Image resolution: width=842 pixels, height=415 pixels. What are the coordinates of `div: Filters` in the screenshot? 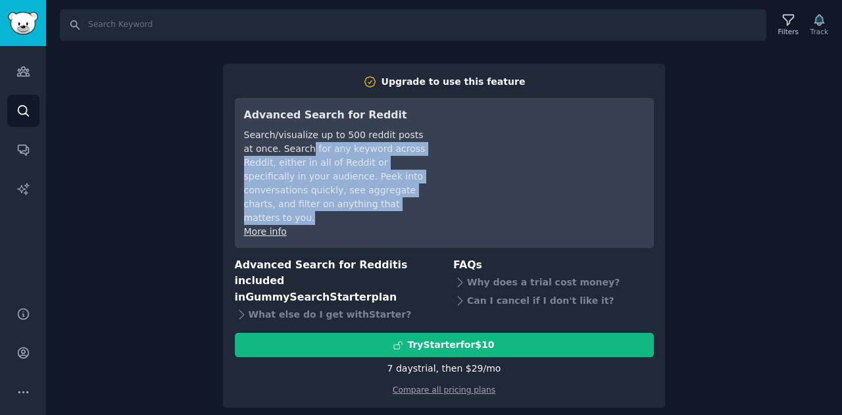 It's located at (788, 32).